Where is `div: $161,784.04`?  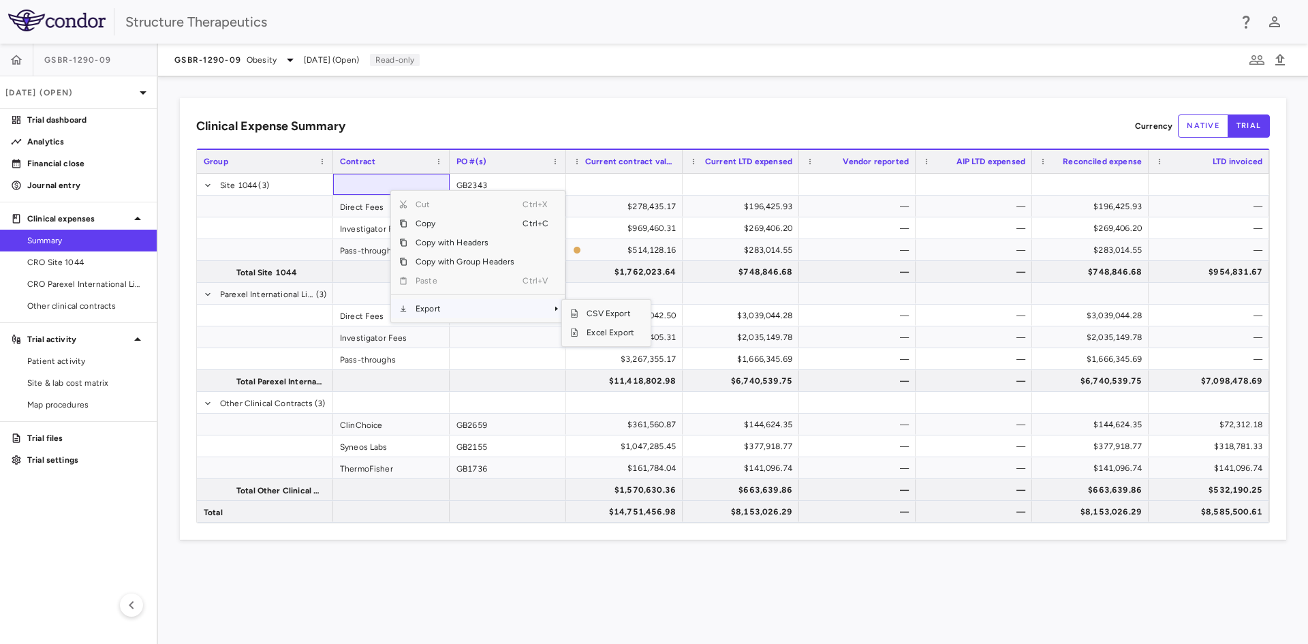 div: $161,784.04 is located at coordinates (627, 468).